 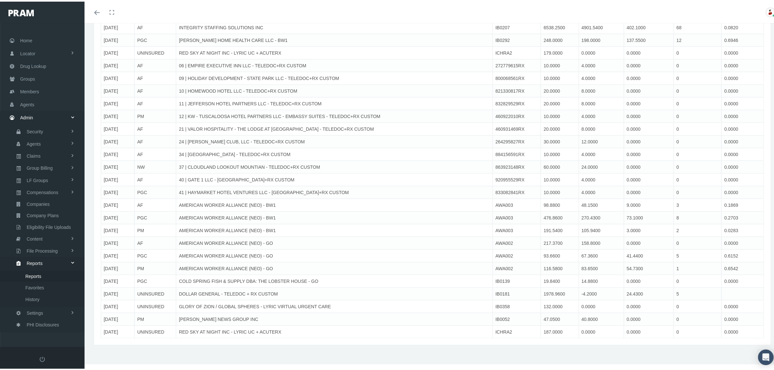 I want to click on td: UNINSURED, so click(x=155, y=330).